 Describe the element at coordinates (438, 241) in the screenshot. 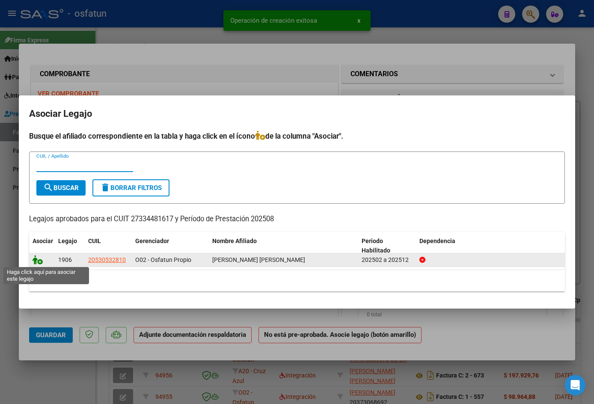

I see `span: Dependencia` at that location.